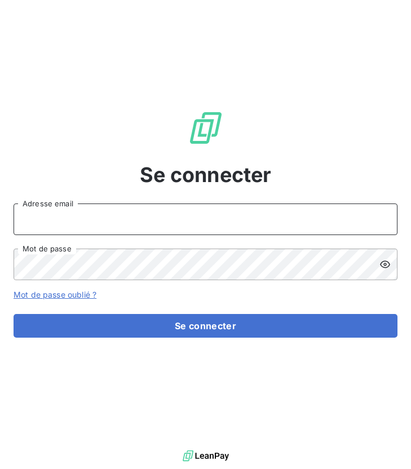 The width and height of the screenshot is (411, 469). What do you see at coordinates (206, 456) in the screenshot?
I see `img: logo` at bounding box center [206, 456].